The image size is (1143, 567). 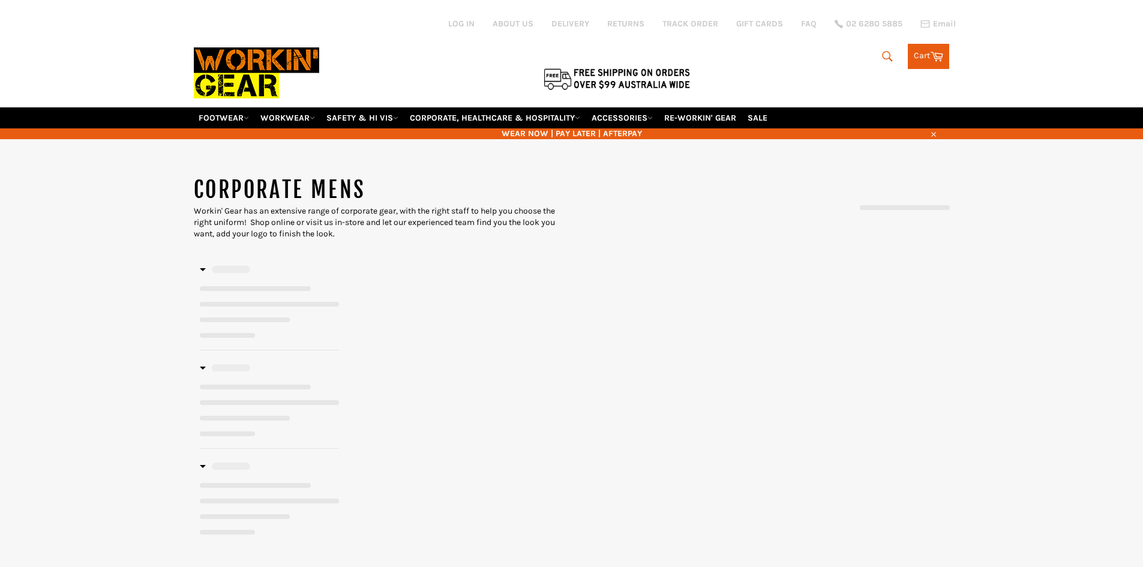 What do you see at coordinates (938, 24) in the screenshot?
I see `a: Email` at bounding box center [938, 24].